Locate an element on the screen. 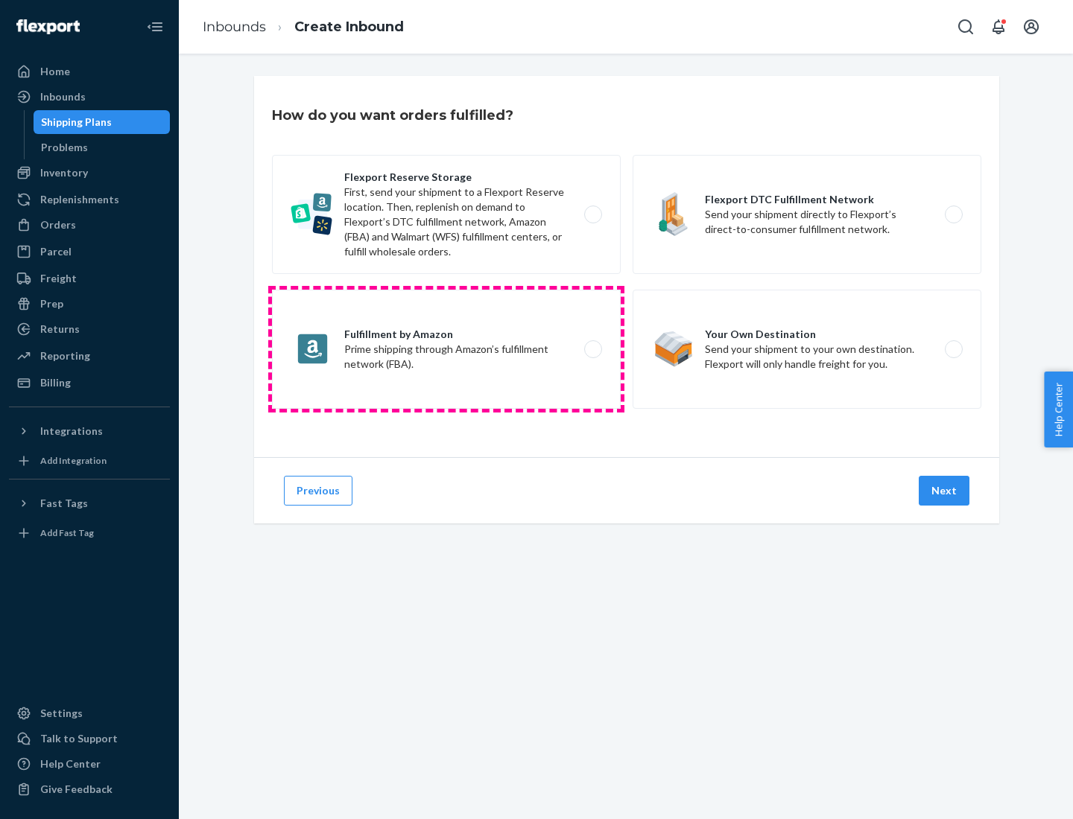 The width and height of the screenshot is (1073, 819). button: Open notifications is located at coordinates (998, 27).